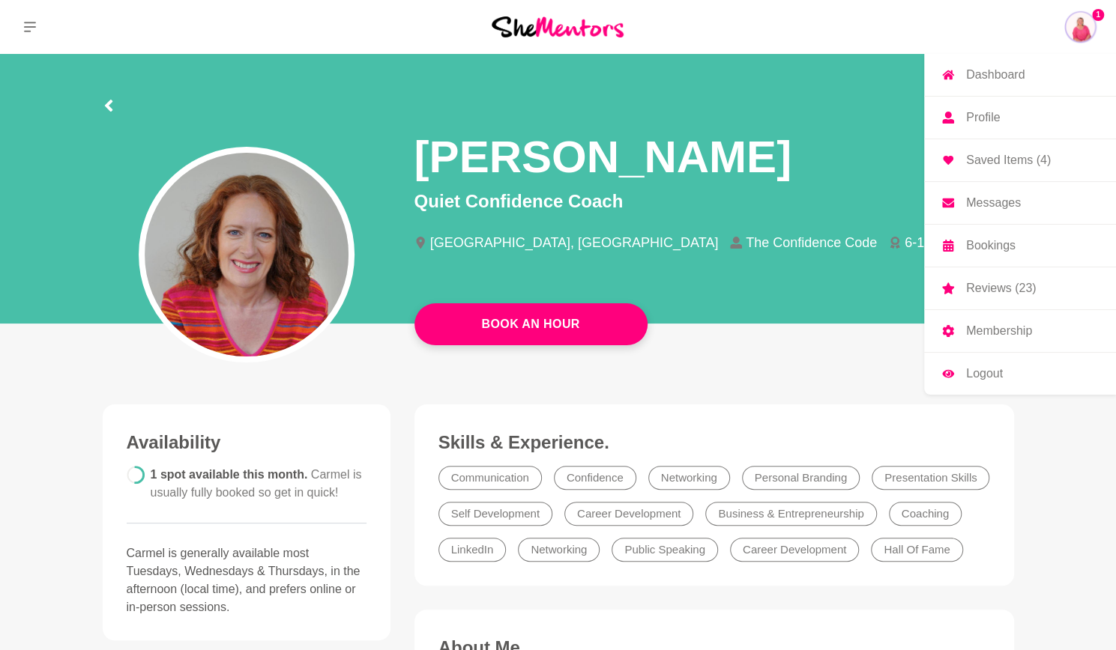 The image size is (1116, 650). Describe the element at coordinates (1020, 118) in the screenshot. I see `a: Profile` at that location.